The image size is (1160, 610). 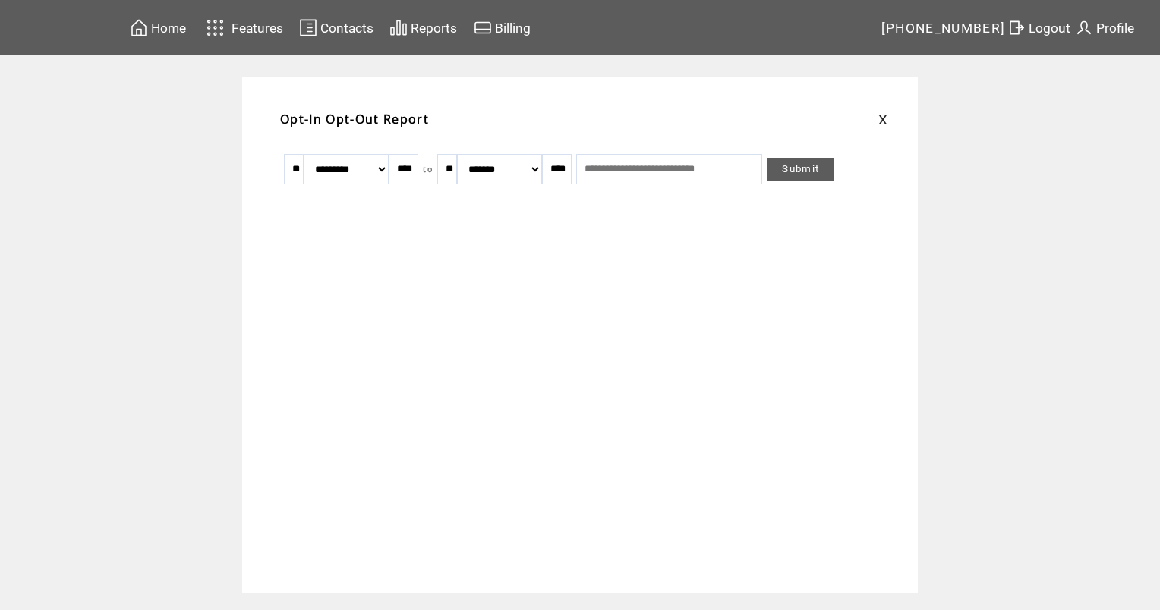 What do you see at coordinates (169, 28) in the screenshot?
I see `span: Home` at bounding box center [169, 28].